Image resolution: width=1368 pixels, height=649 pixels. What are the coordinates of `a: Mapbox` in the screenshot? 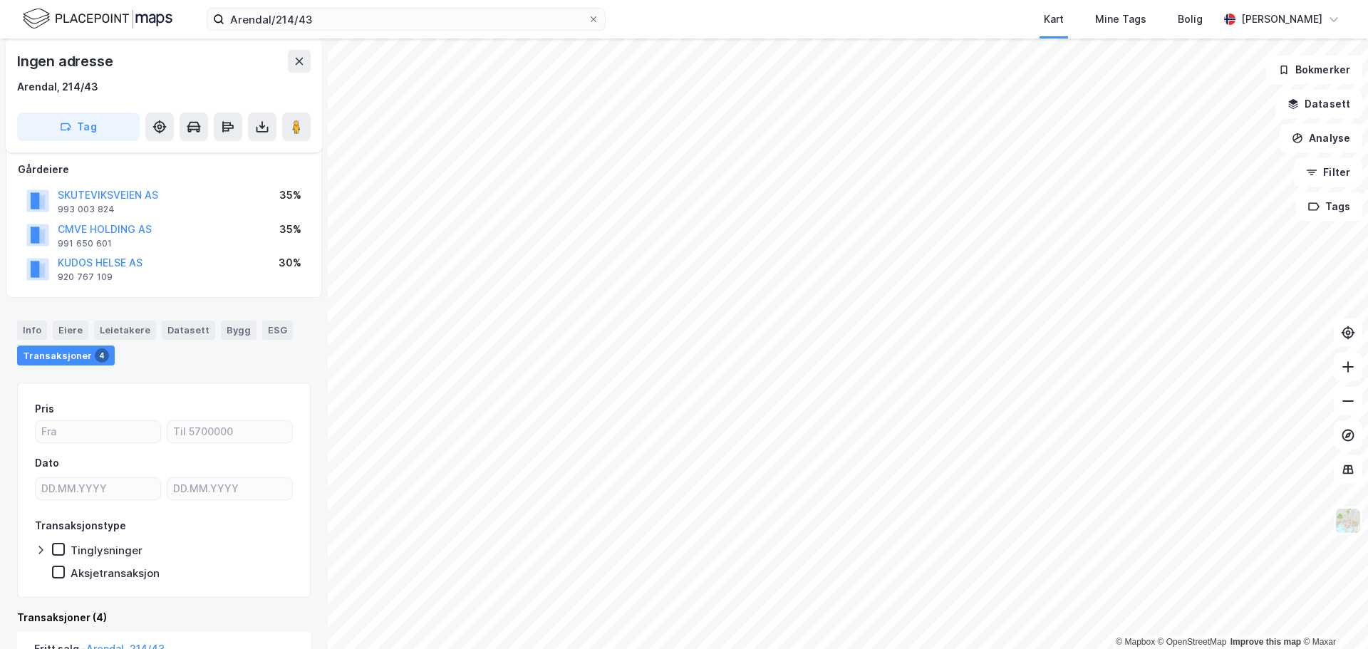 It's located at (1135, 642).